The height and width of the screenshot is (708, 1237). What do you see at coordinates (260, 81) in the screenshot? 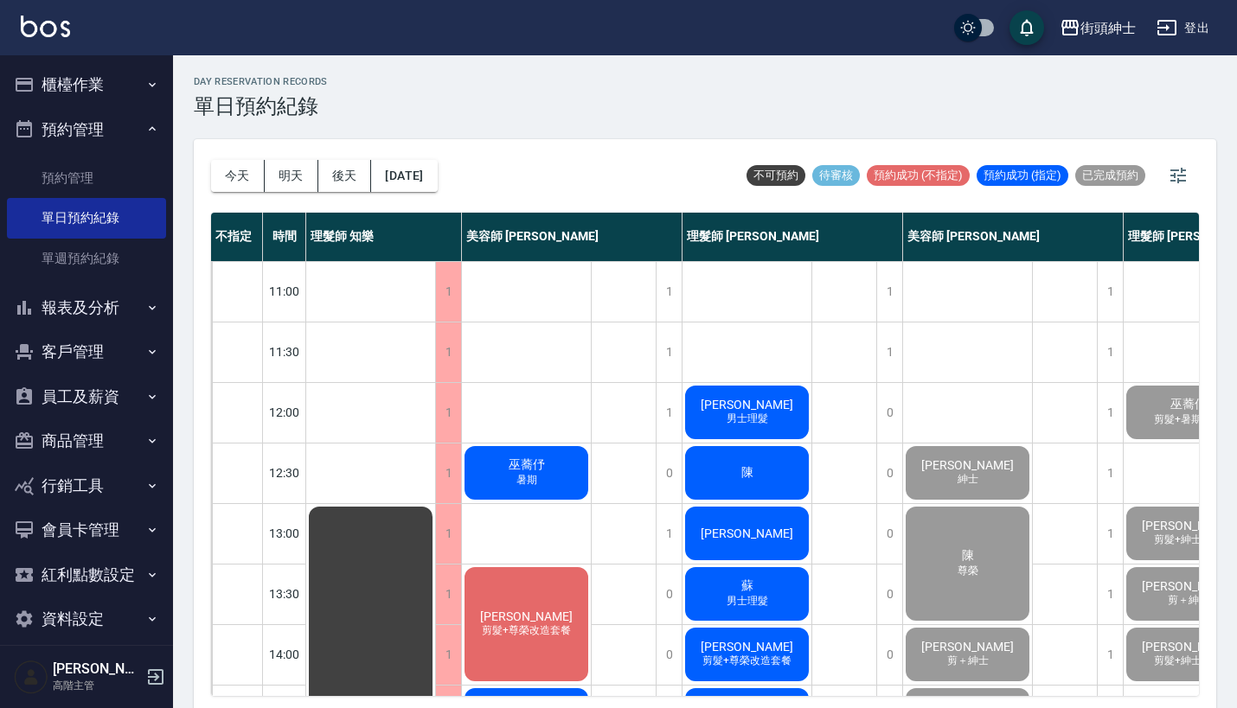
I see `h2: day Reservation records` at bounding box center [260, 81].